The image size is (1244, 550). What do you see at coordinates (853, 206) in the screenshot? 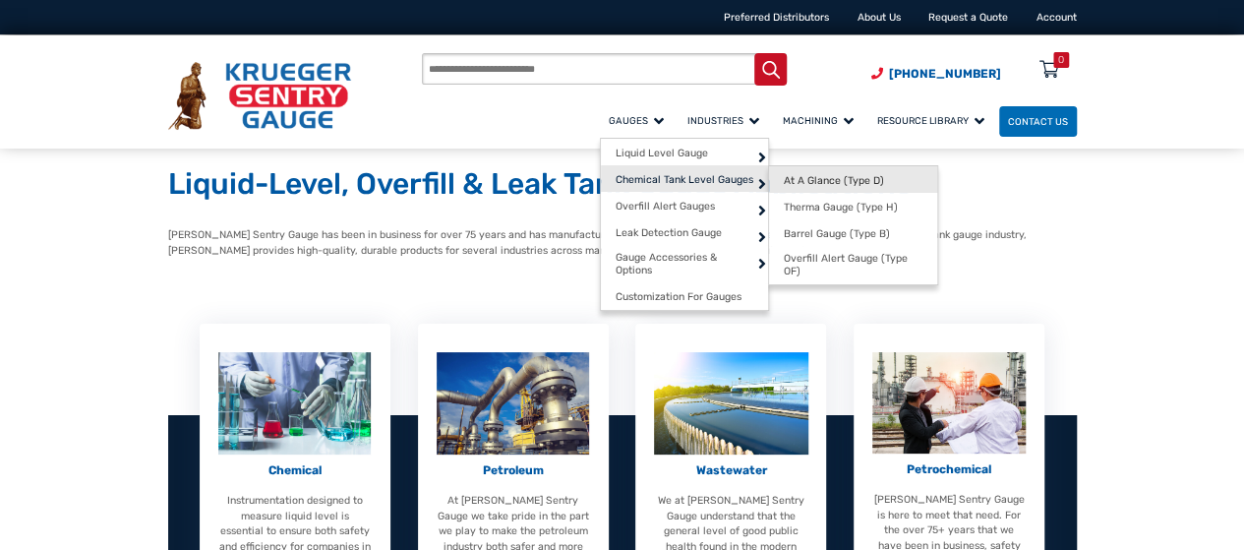
I see `a: Therma Gauge (Type H)` at bounding box center [853, 206].